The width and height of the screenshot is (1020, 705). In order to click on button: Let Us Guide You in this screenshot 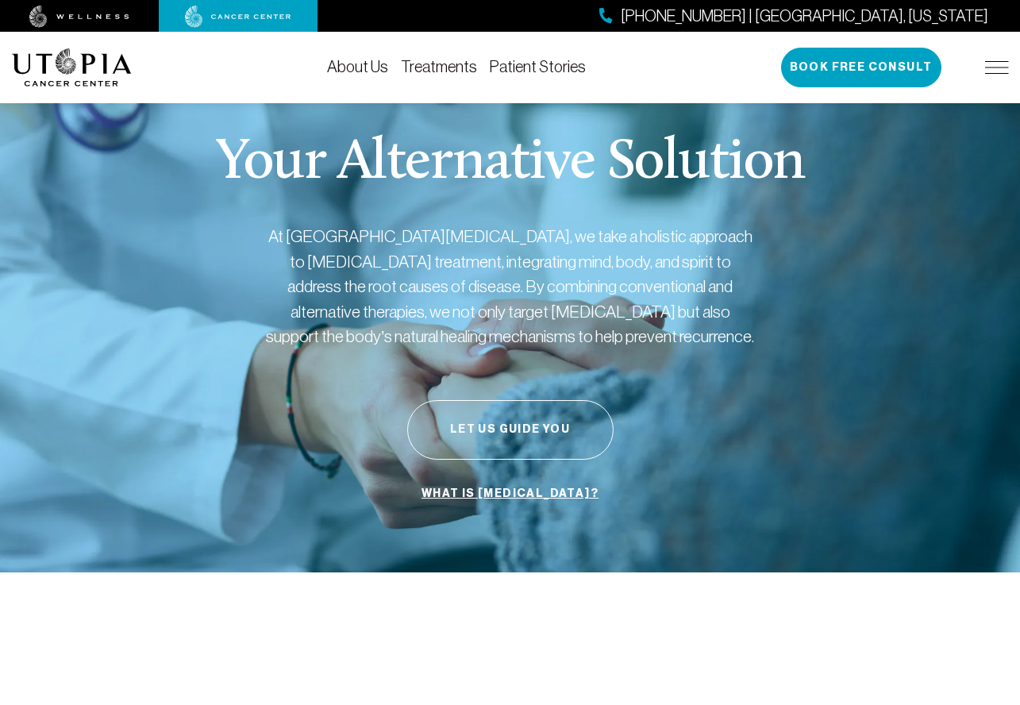, I will do `click(510, 429)`.